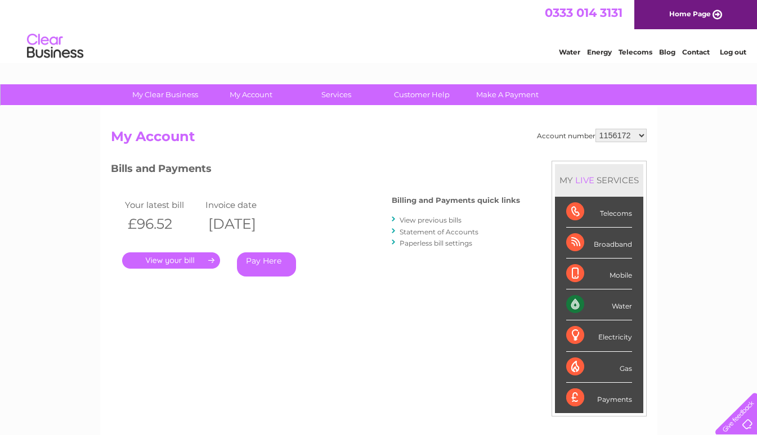 The height and width of the screenshot is (435, 757). Describe the element at coordinates (430, 220) in the screenshot. I see `a: View previous bills` at that location.